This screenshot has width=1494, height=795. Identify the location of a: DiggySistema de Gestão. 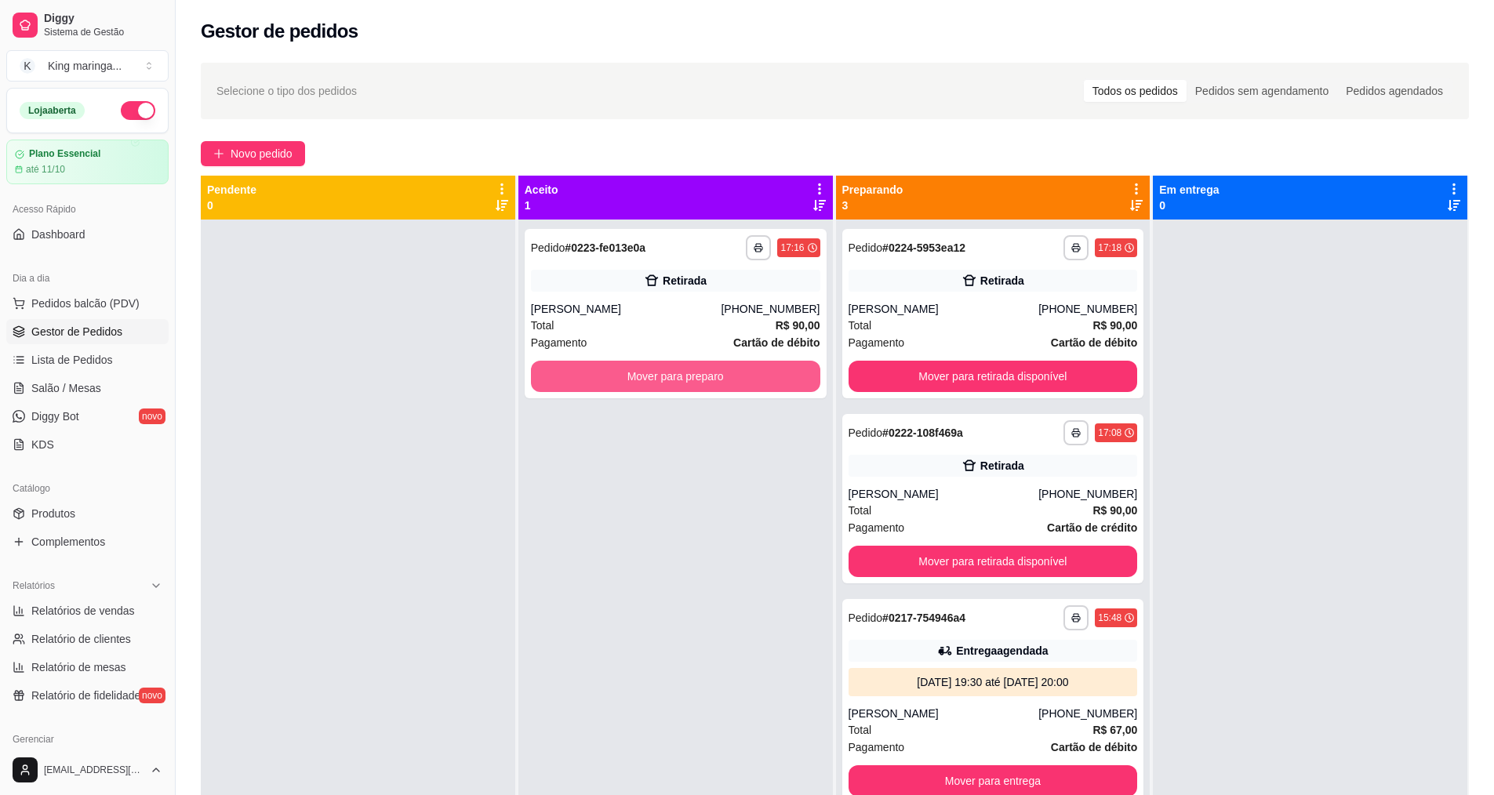
(87, 25).